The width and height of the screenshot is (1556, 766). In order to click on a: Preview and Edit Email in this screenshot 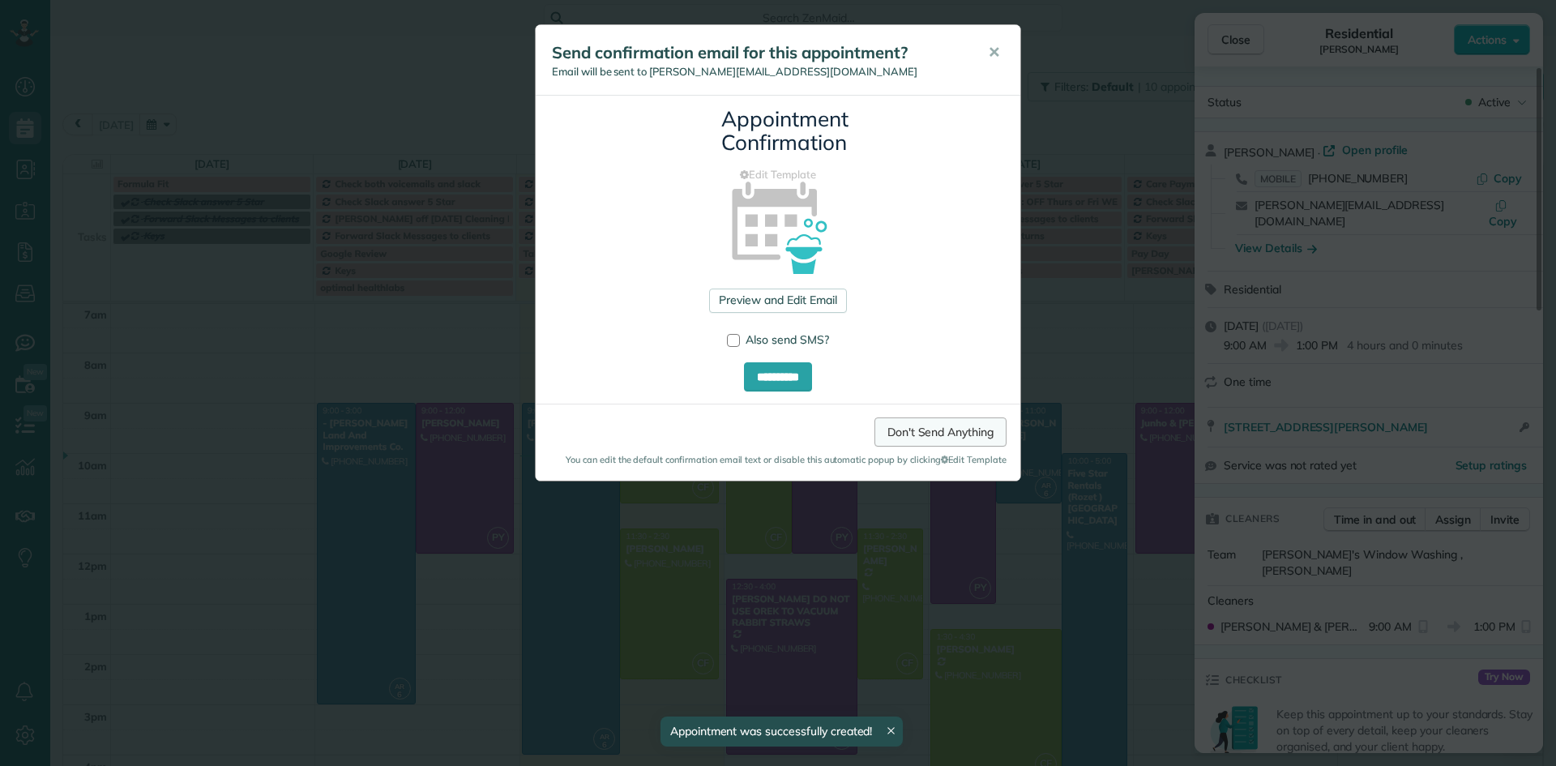, I will do `click(777, 301)`.